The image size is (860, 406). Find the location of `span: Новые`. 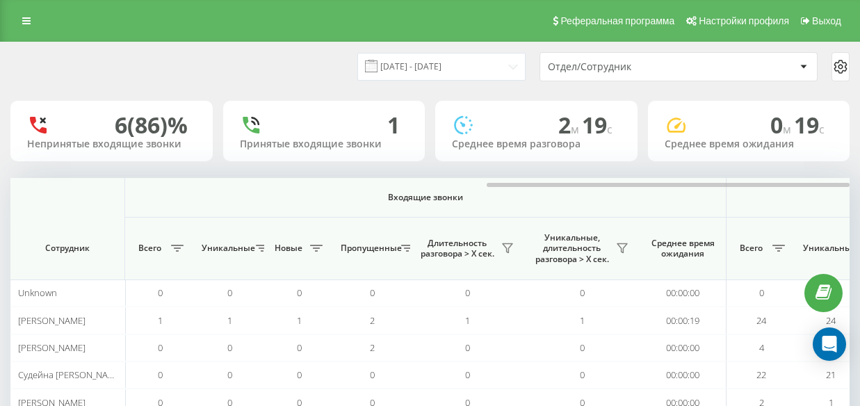

span: Новые is located at coordinates (288, 248).